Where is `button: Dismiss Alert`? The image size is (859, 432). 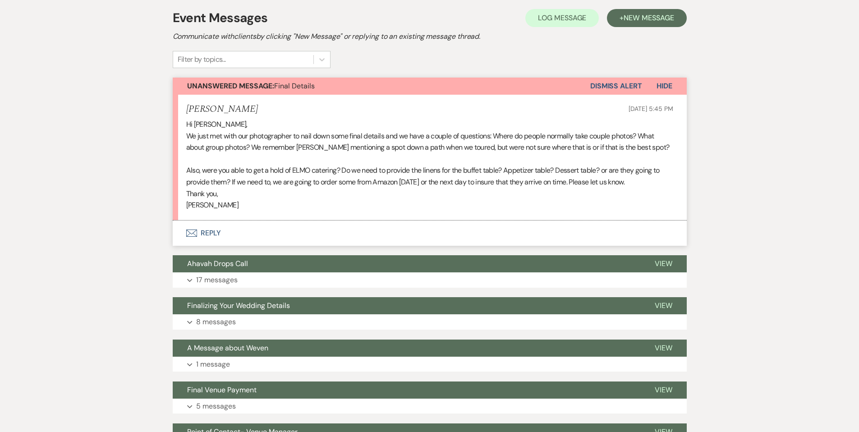 button: Dismiss Alert is located at coordinates (616, 86).